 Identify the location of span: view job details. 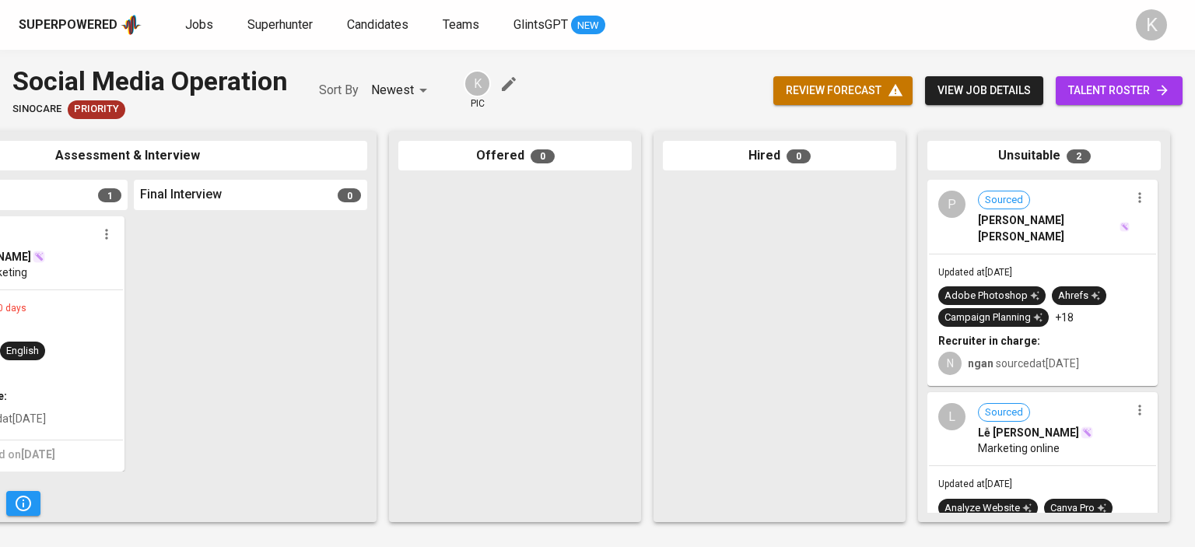
(984, 90).